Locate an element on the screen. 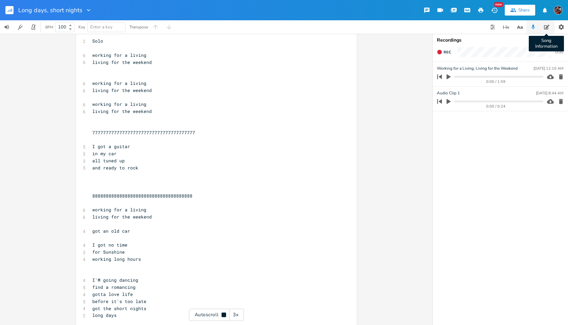 The image size is (568, 325). img: Denis Bastarache is located at coordinates (558, 10).